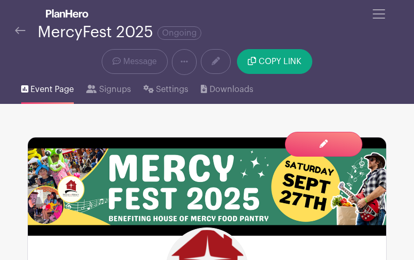 This screenshot has width=414, height=260. Describe the element at coordinates (207, 186) in the screenshot. I see `img: Mercy-Fest-Banner-Plan-Hero.jpg` at that location.